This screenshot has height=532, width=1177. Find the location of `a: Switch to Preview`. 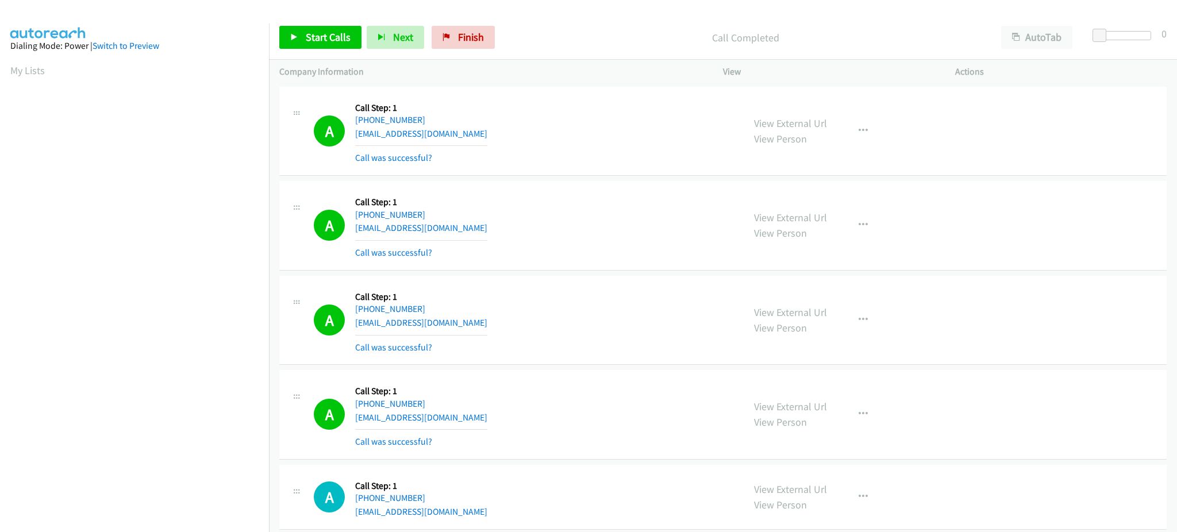

a: Switch to Preview is located at coordinates (126, 45).